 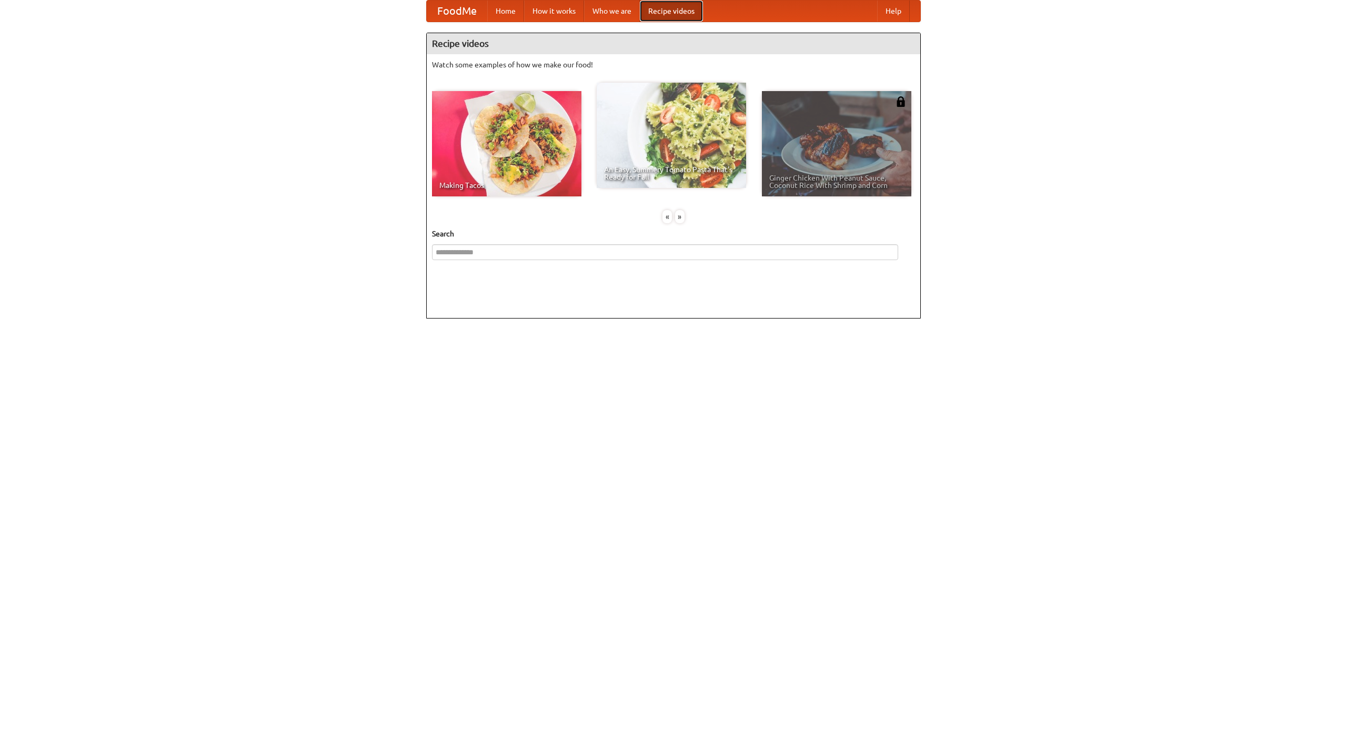 I want to click on a: FoodMe, so click(x=457, y=11).